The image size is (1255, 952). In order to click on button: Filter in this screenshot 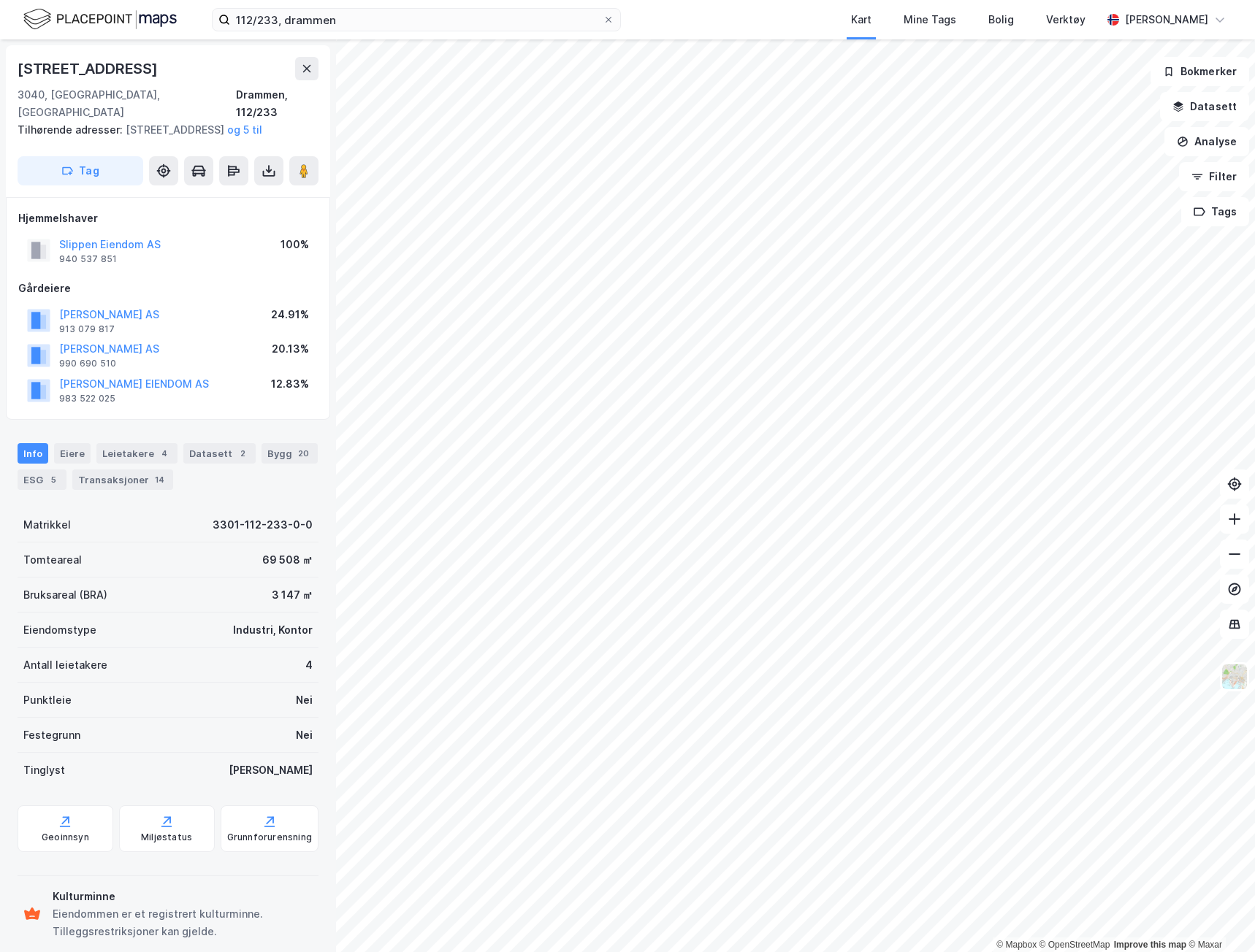, I will do `click(1214, 177)`.